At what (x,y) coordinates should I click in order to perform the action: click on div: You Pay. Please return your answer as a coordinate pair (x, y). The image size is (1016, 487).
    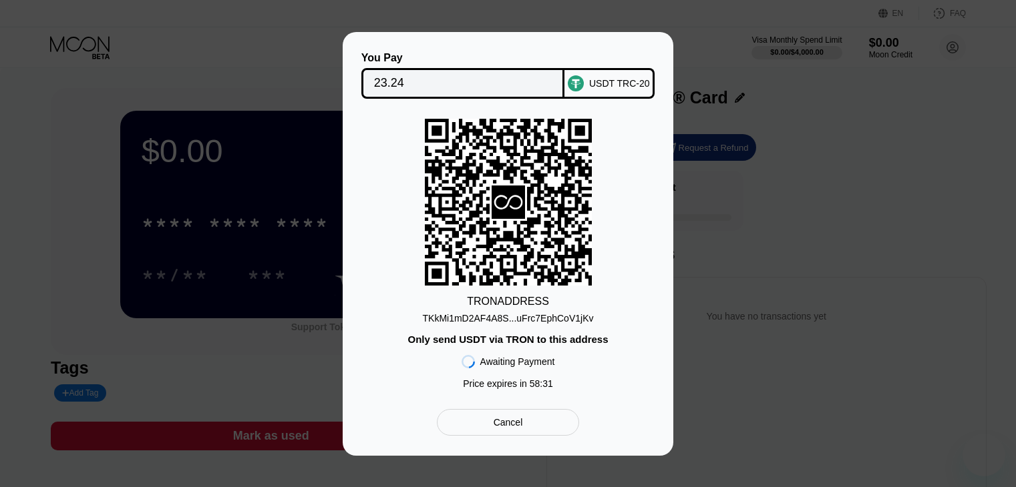
    Looking at the image, I should click on (463, 58).